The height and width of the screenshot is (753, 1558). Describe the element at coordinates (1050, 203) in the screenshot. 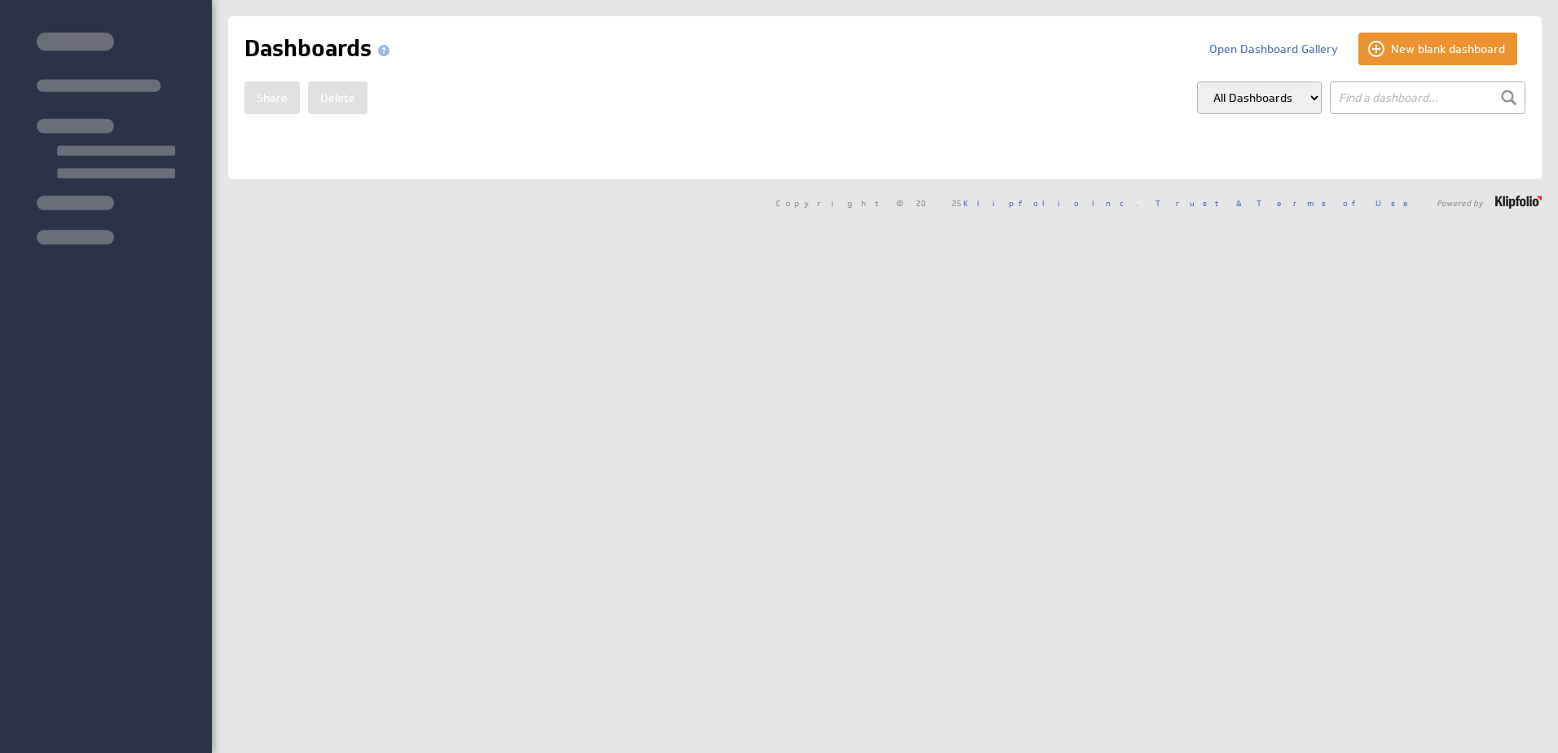

I see `a: Klipfolio Inc.` at that location.